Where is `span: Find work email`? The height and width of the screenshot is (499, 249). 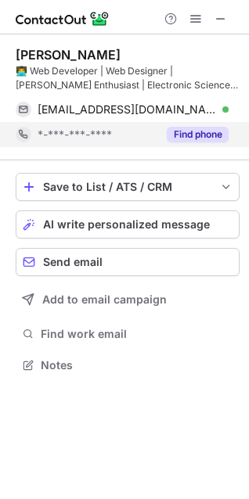 span: Find work email is located at coordinates (137, 334).